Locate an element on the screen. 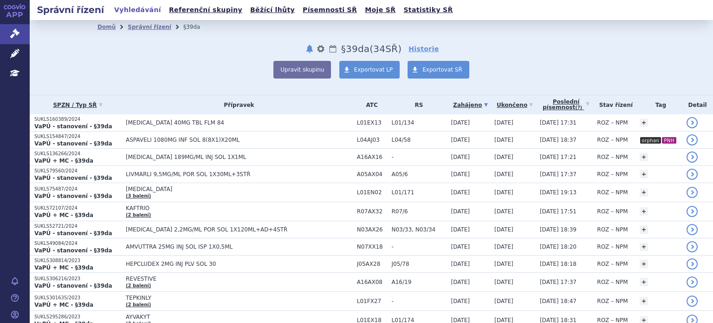 This screenshot has height=323, width=713. th: Přípravek is located at coordinates (237, 104).